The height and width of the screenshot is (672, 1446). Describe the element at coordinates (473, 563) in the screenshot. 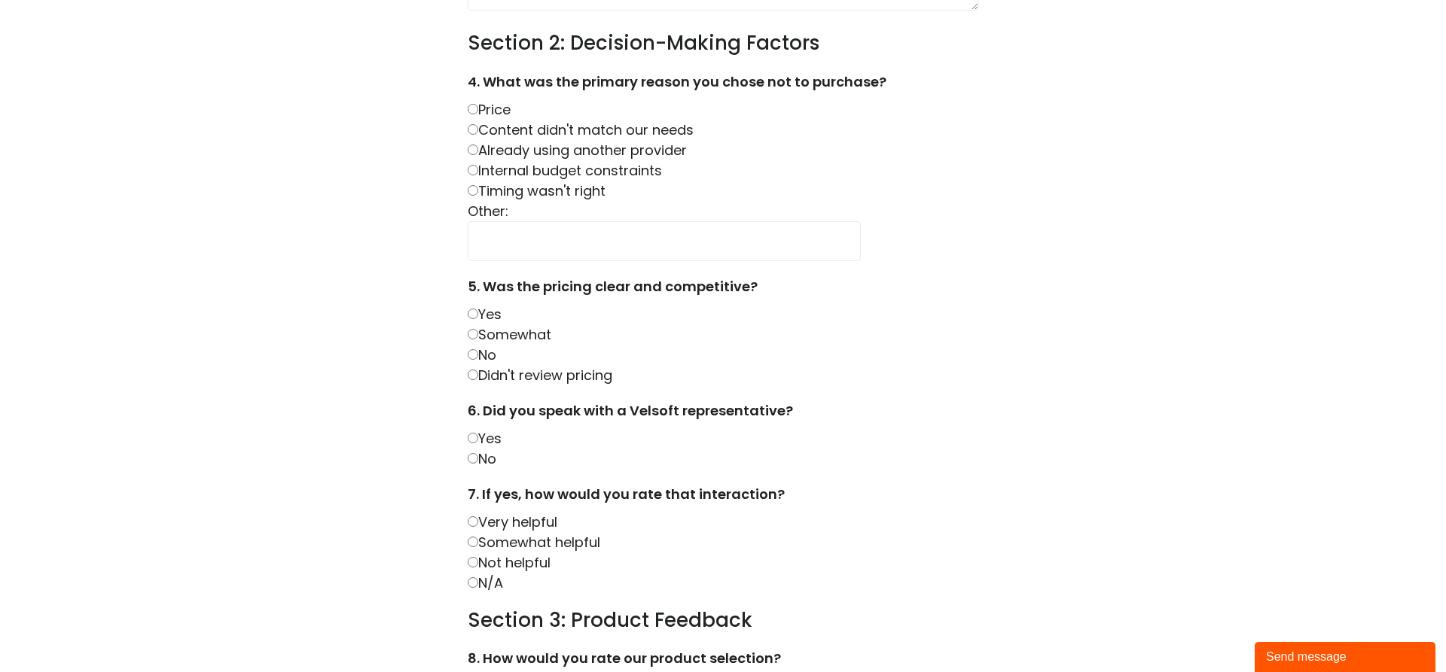

I see `input: Not helpful` at that location.